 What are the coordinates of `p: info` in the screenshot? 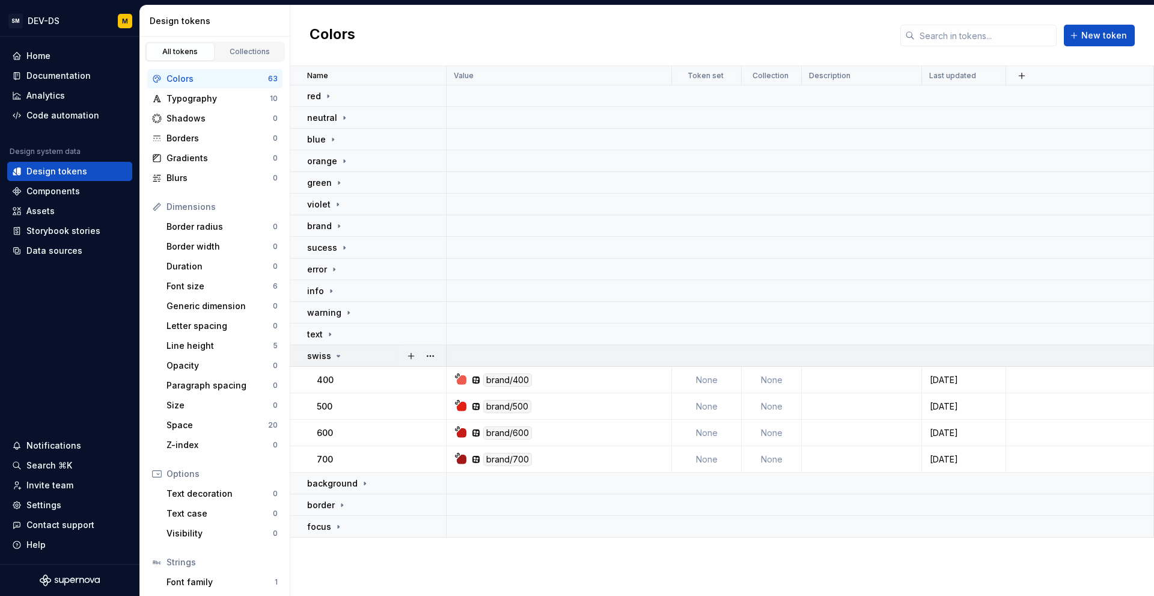 It's located at (316, 291).